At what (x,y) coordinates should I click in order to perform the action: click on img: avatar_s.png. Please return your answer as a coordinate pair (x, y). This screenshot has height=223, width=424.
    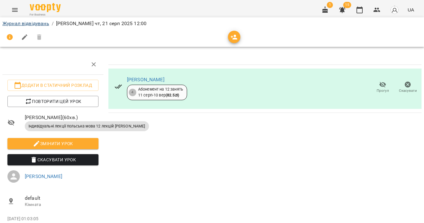
    Looking at the image, I should click on (395, 10).